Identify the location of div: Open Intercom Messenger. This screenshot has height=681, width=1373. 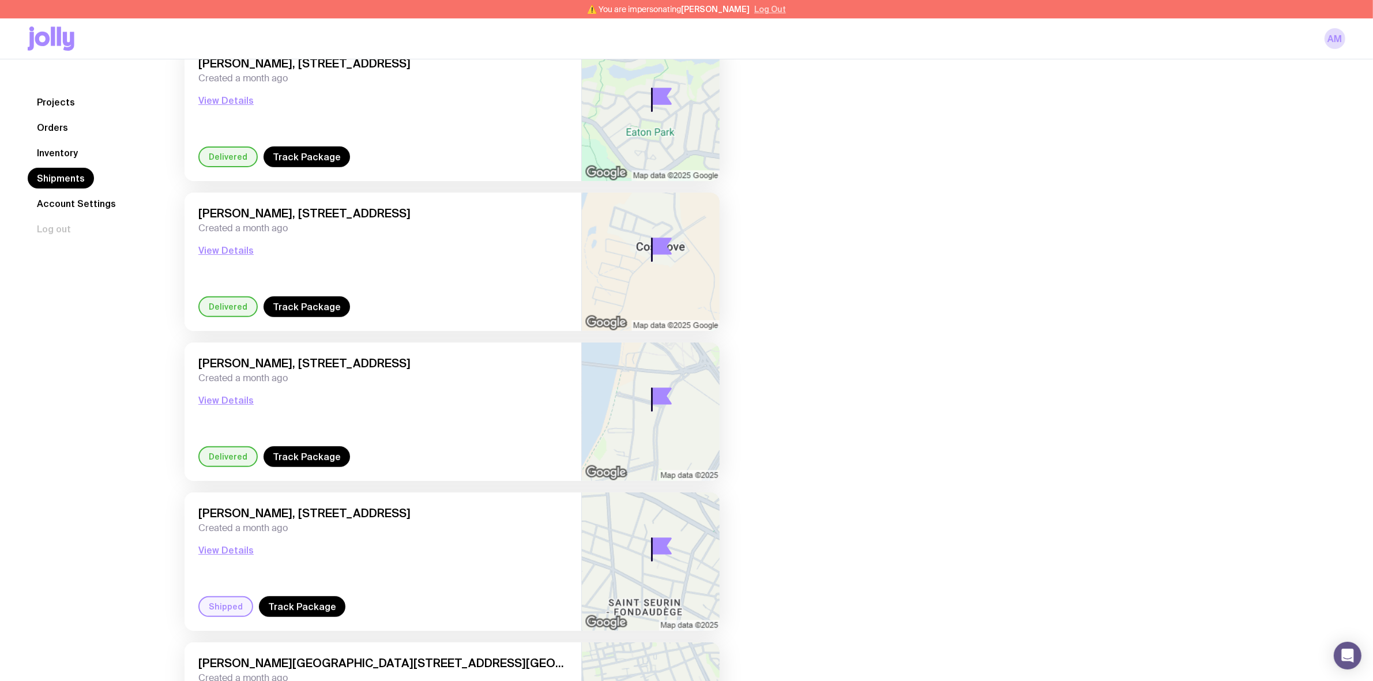
(1348, 656).